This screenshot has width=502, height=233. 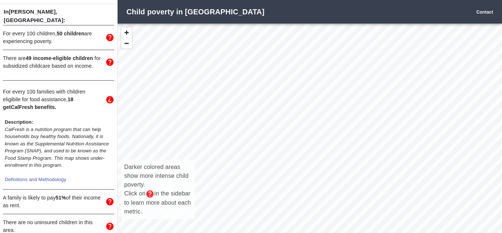 I want to click on span: For every 100 children, are experiencing poverty., so click(x=47, y=37).